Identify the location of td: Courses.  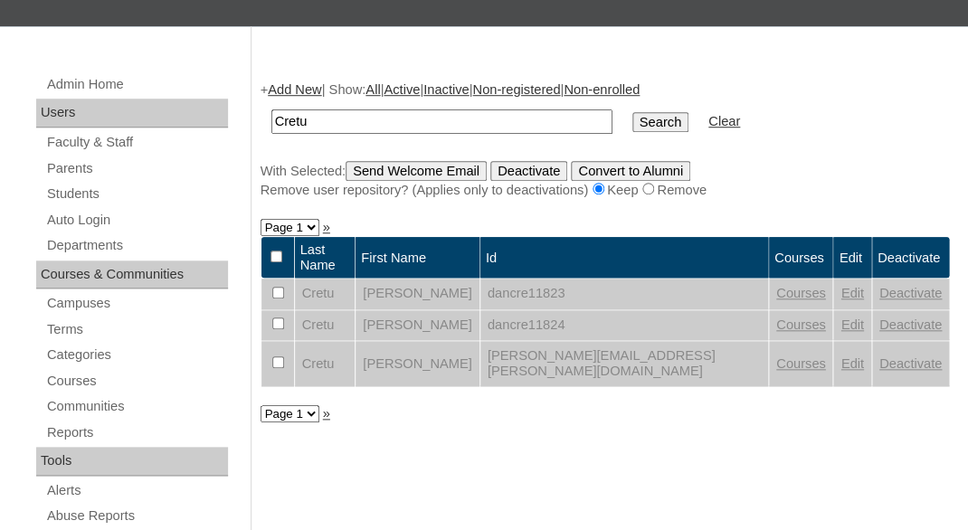
(800, 257).